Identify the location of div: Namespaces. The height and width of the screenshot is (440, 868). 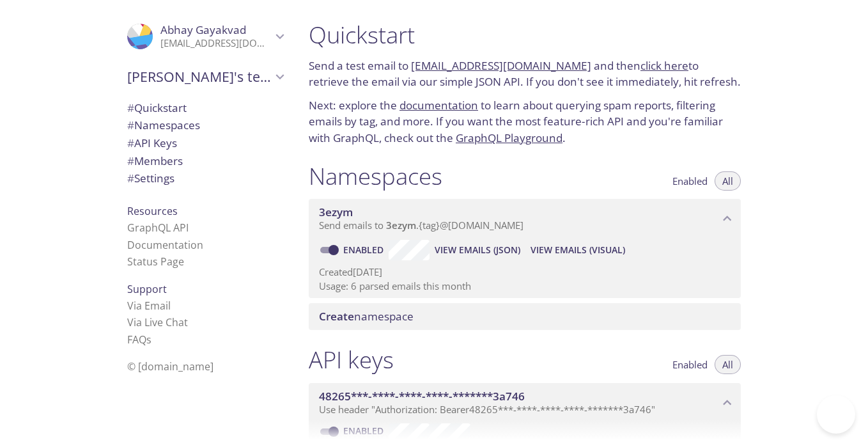
(205, 125).